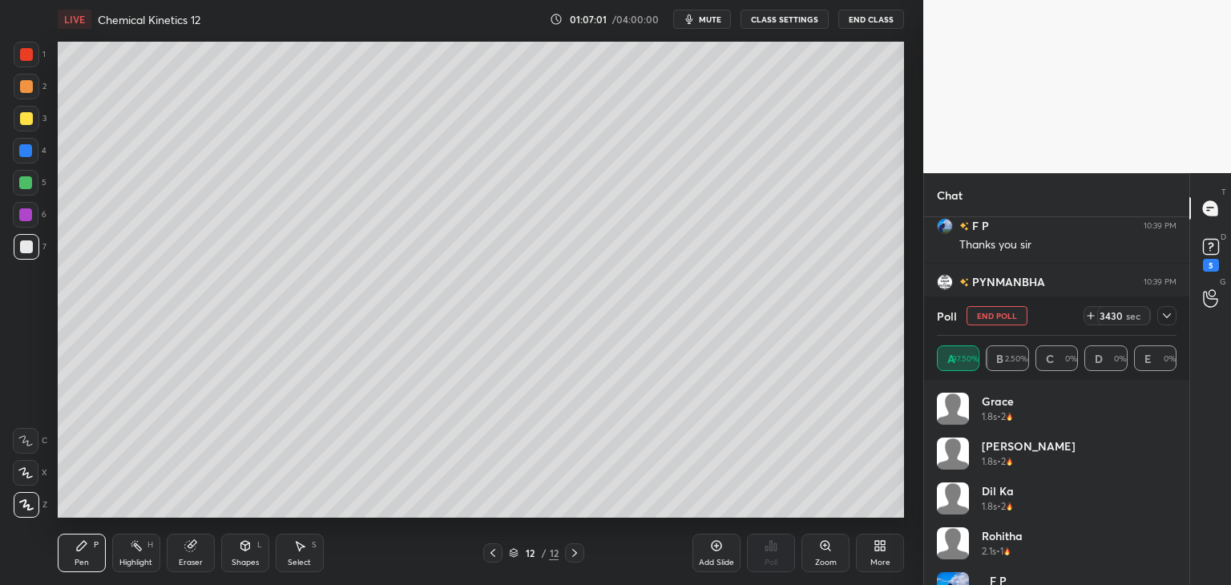 This screenshot has width=1231, height=585. Describe the element at coordinates (1133, 316) in the screenshot. I see `div: sec` at that location.